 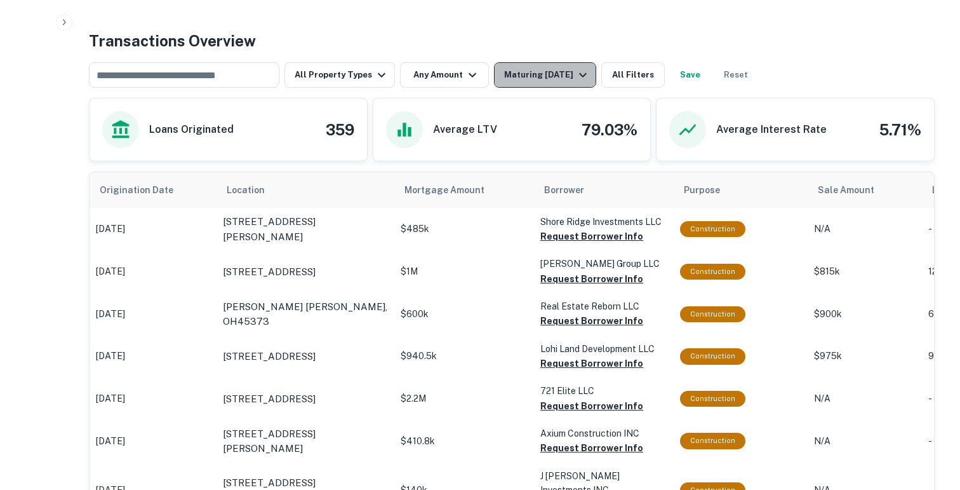 I want to click on p: Shore Ridge Investments LLC, so click(x=604, y=222).